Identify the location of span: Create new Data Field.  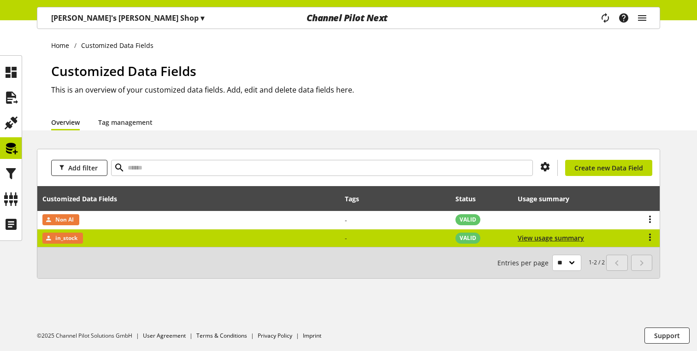
(608, 168).